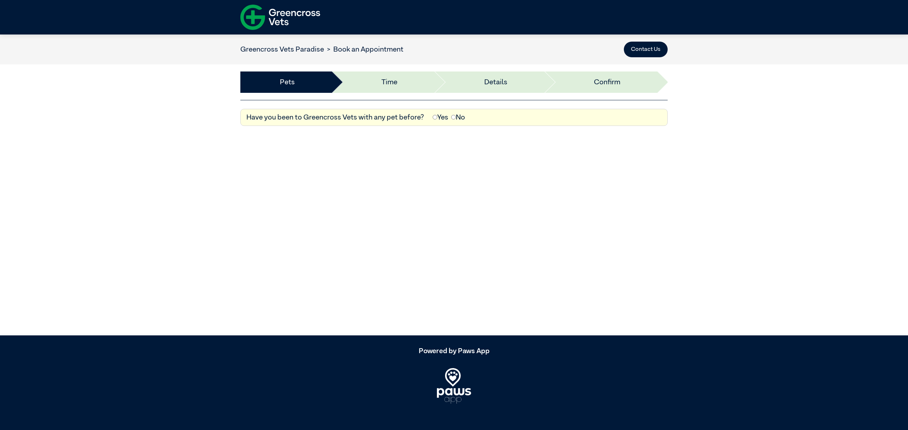 The image size is (908, 430). What do you see at coordinates (440, 117) in the screenshot?
I see `label: Yes` at bounding box center [440, 117].